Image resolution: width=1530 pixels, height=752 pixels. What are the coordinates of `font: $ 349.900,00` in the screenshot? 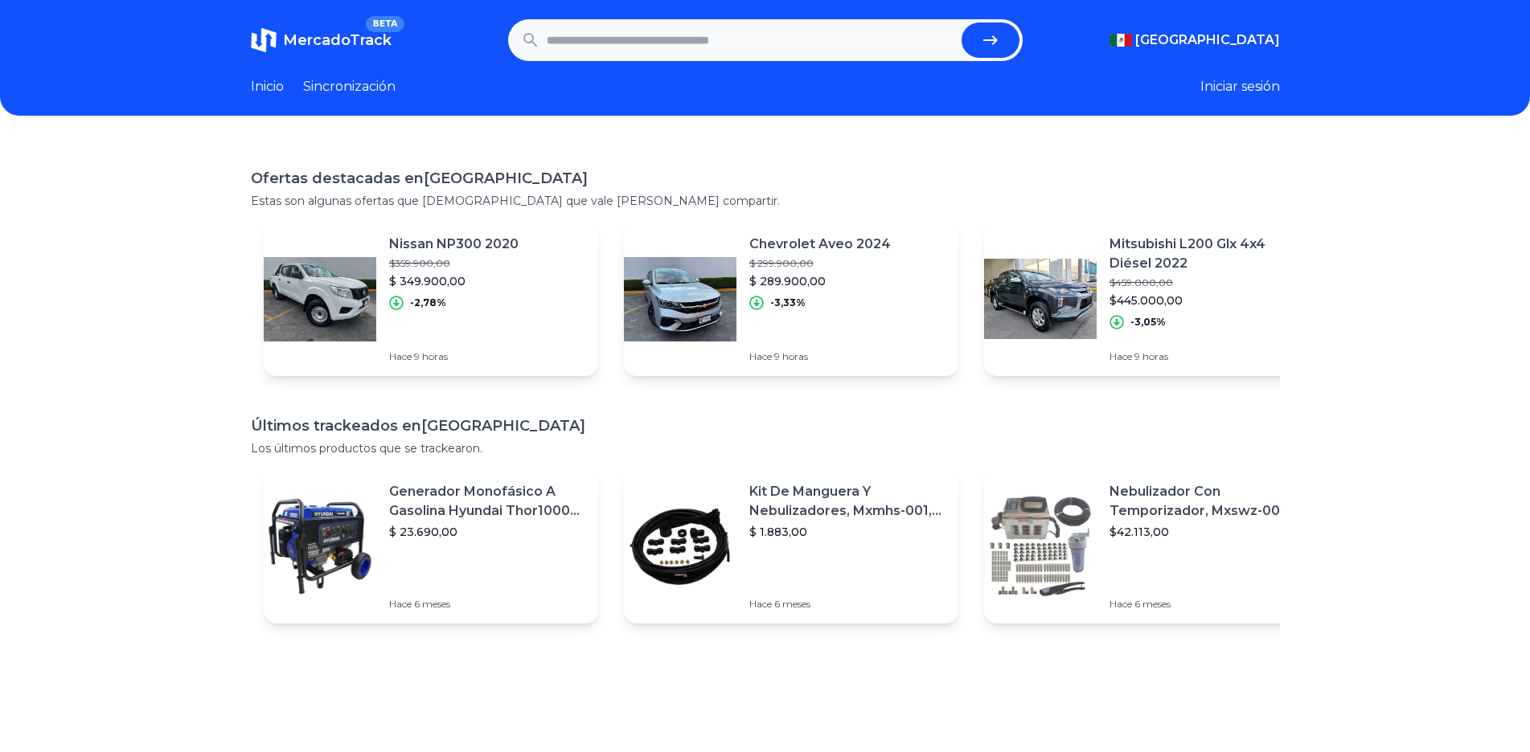 It's located at (427, 281).